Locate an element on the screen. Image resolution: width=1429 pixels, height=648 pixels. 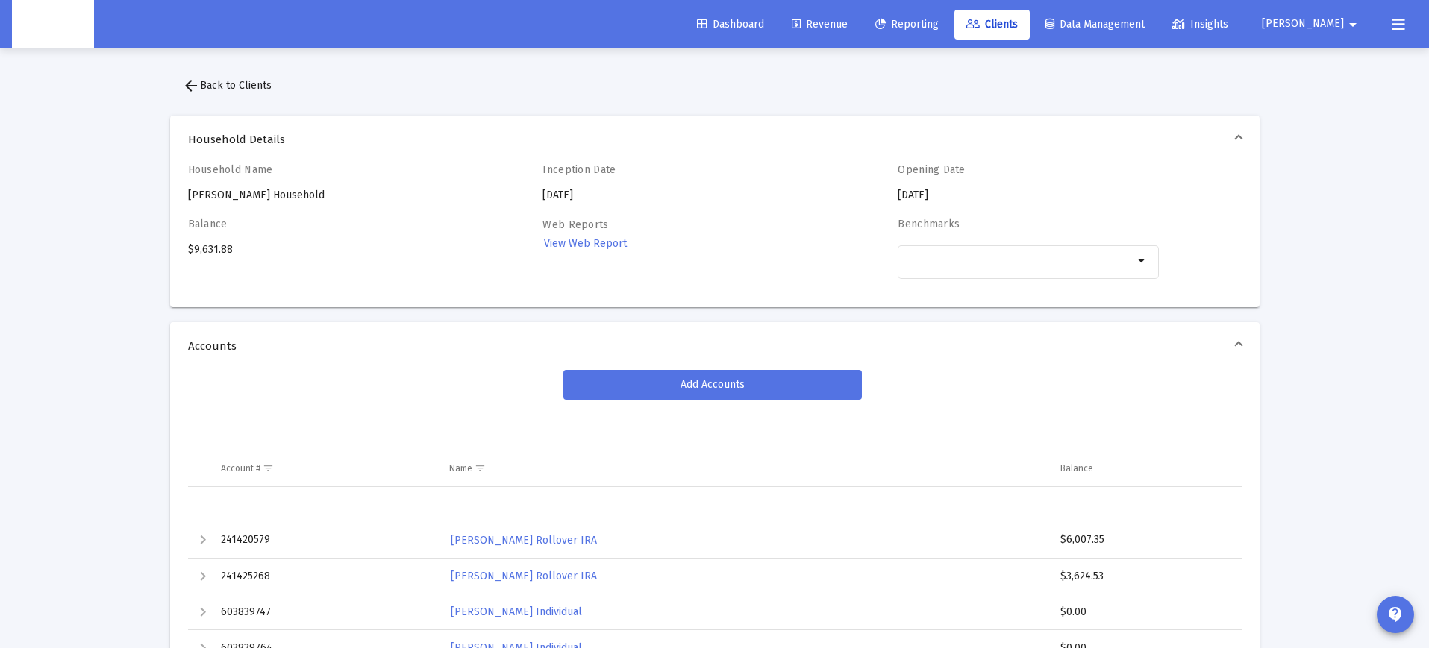
h4: Household Name is located at coordinates (319, 169).